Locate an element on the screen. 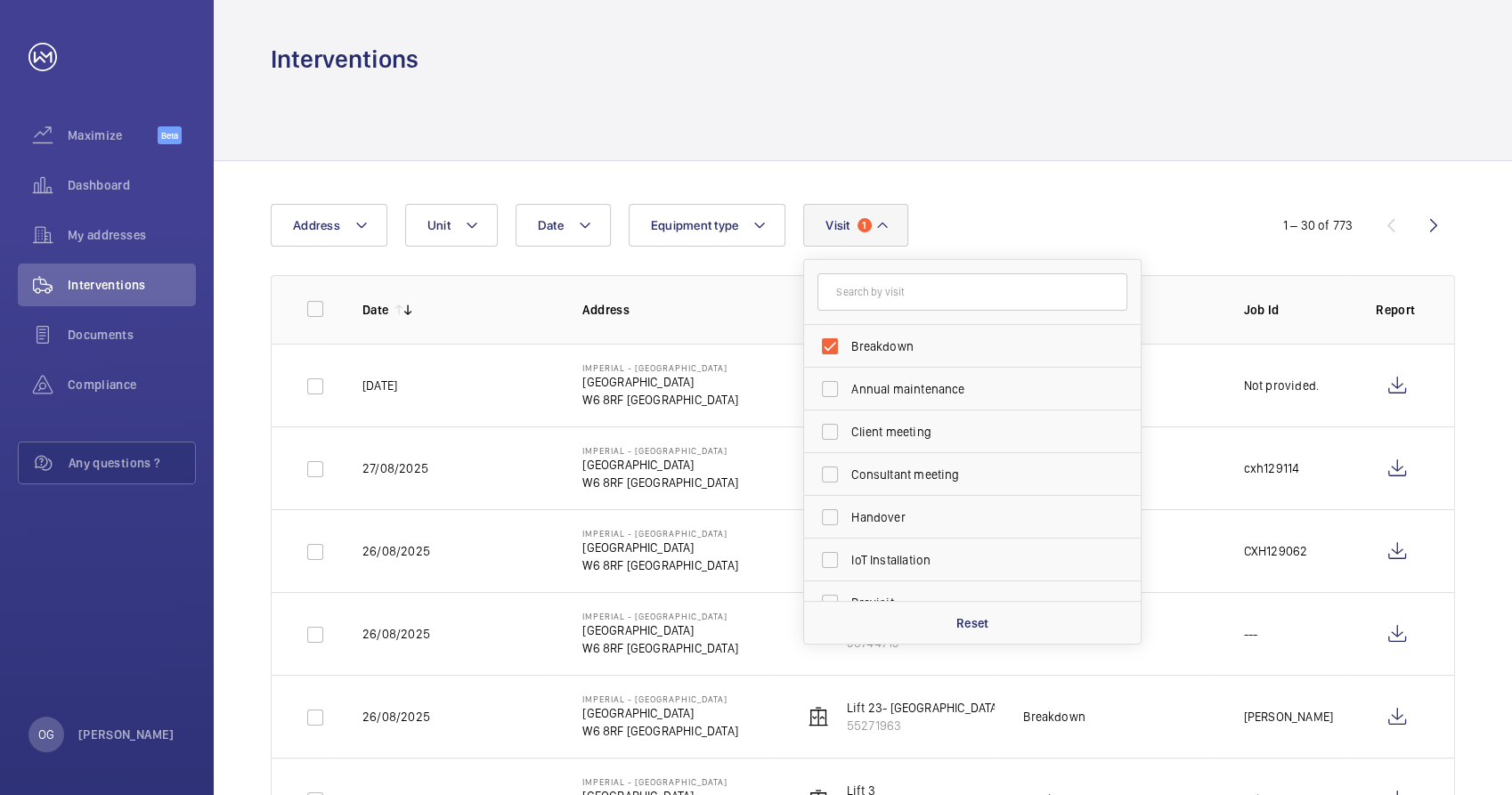 The image size is (1512, 795). div: 1 – 30 of 773 is located at coordinates (1317, 225).